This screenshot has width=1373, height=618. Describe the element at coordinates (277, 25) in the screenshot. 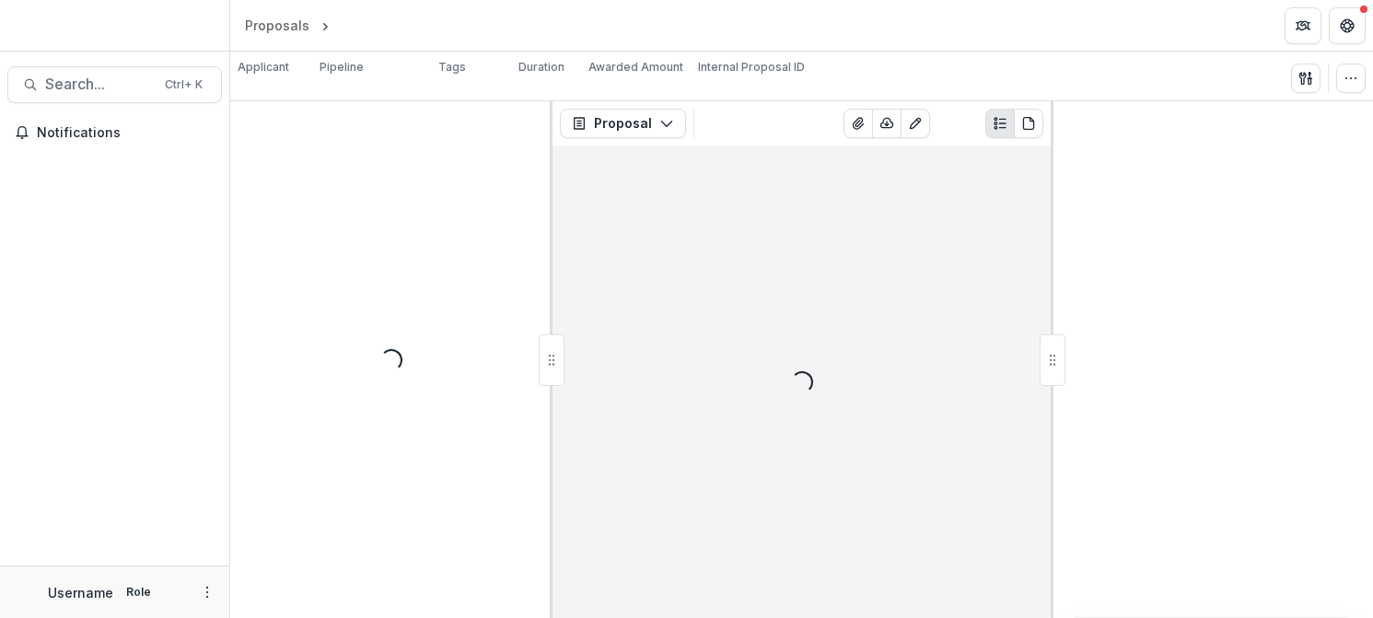

I see `div: Proposals` at that location.